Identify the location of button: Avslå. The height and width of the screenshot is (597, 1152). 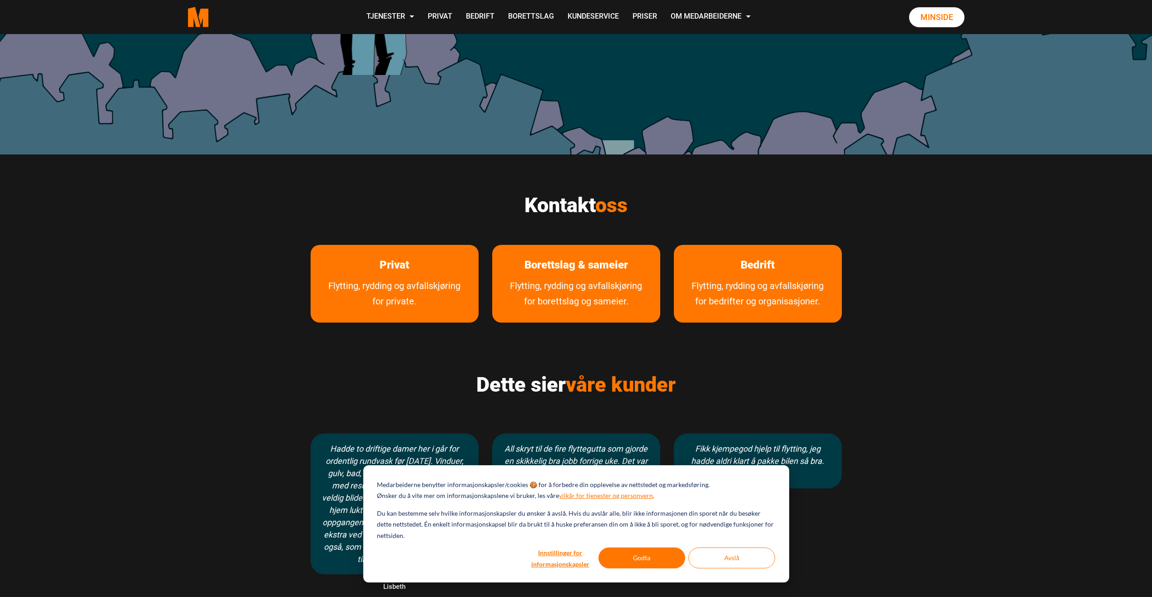
(732, 558).